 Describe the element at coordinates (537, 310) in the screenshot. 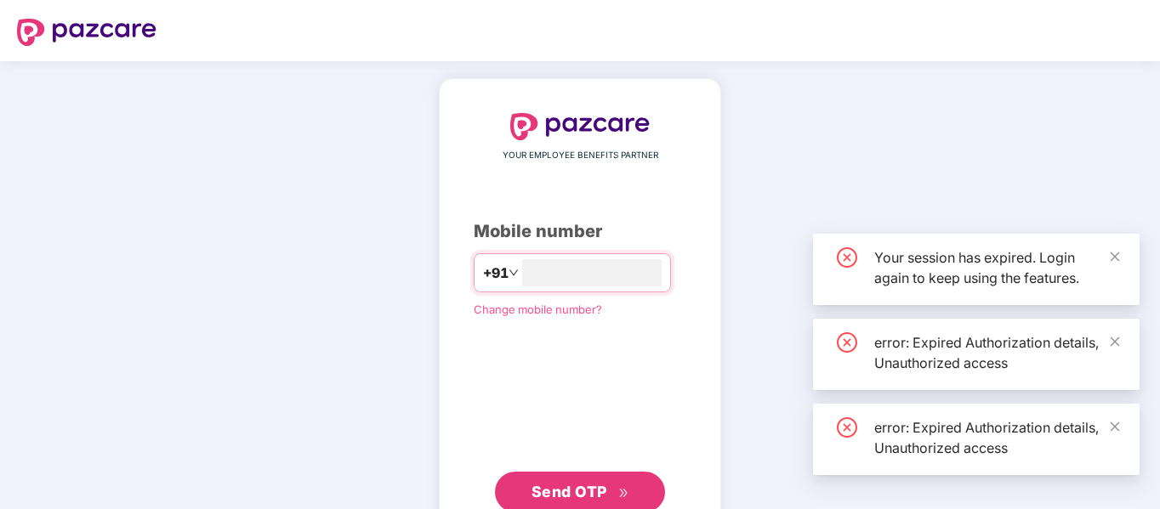

I see `a: Change mobile number?` at that location.